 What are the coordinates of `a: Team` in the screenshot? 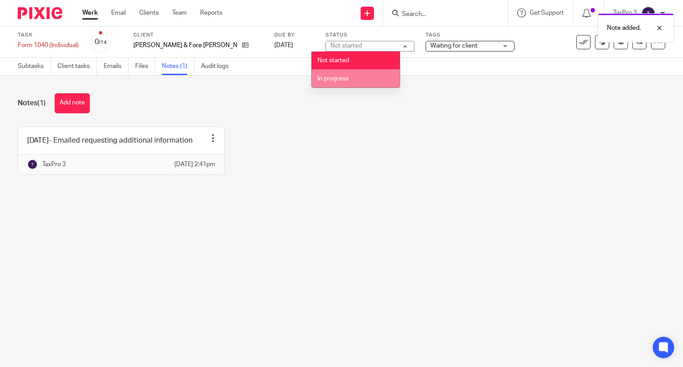 It's located at (179, 13).